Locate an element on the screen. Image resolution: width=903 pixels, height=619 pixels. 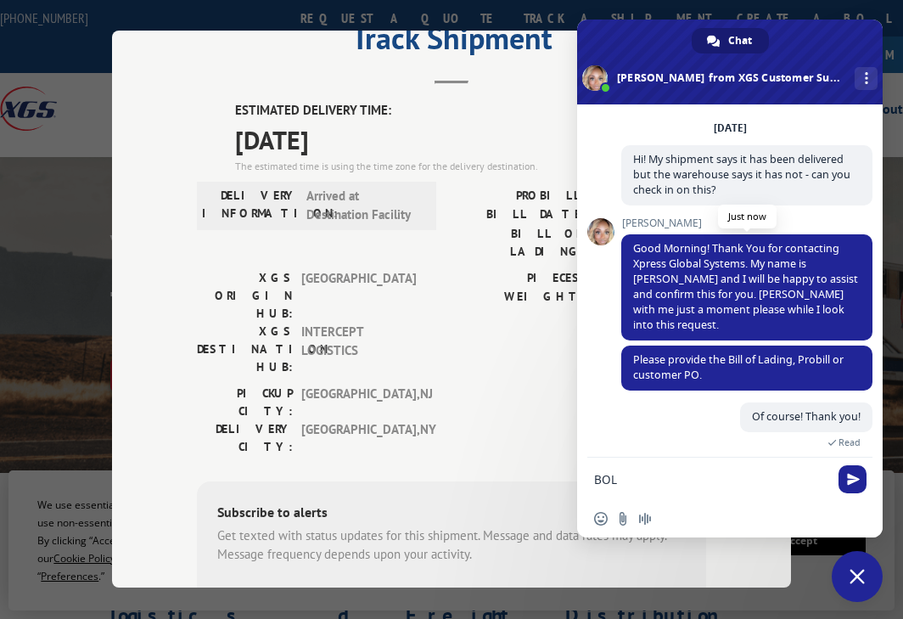
span: Read is located at coordinates (849, 442).